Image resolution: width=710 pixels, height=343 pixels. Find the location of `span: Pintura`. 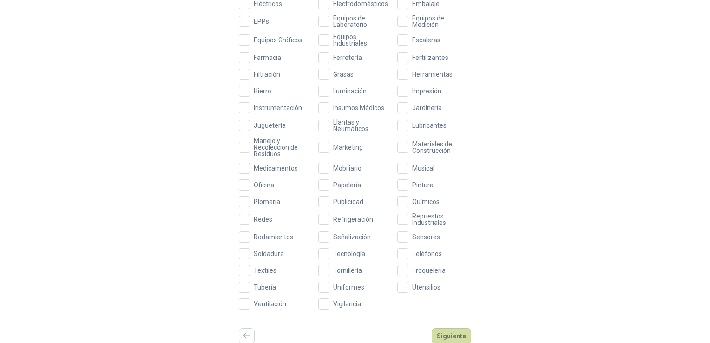

span: Pintura is located at coordinates (423, 185).